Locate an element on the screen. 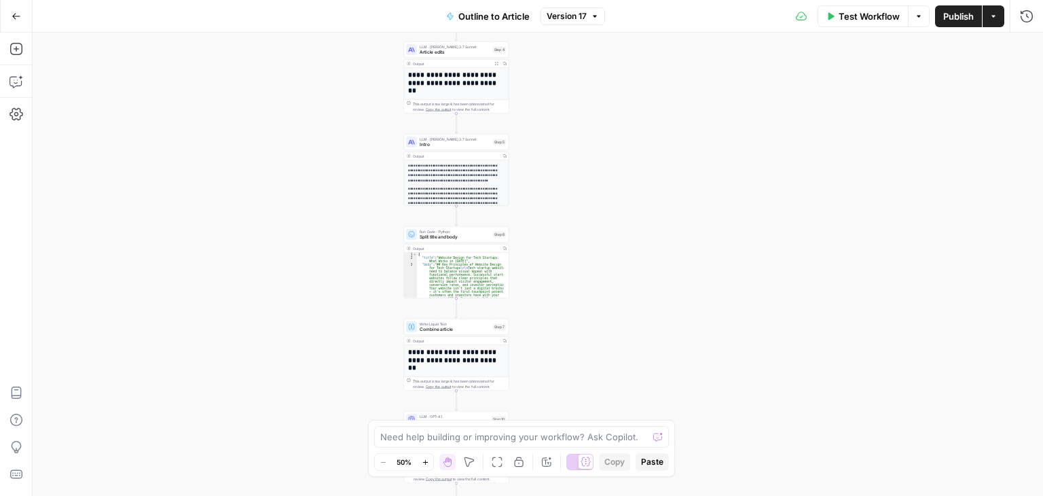  span: Paste is located at coordinates (652, 462).